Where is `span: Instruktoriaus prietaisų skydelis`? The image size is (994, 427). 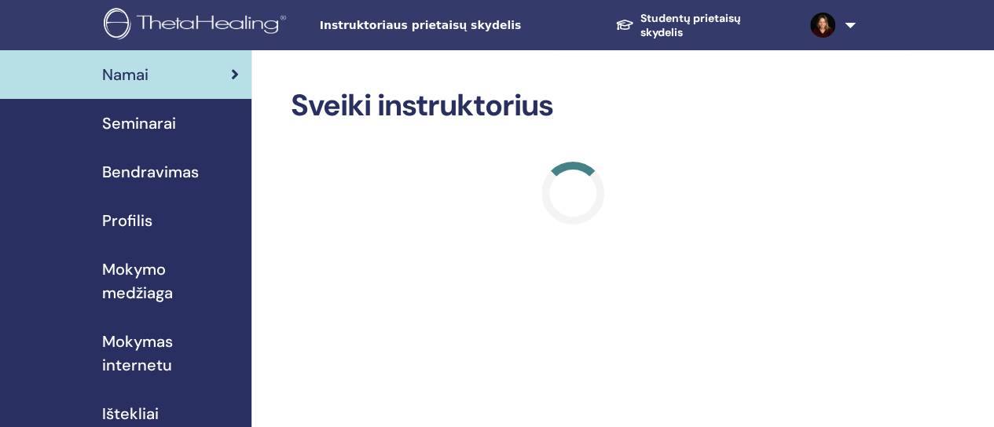 span: Instruktoriaus prietaisų skydelis is located at coordinates (437, 25).